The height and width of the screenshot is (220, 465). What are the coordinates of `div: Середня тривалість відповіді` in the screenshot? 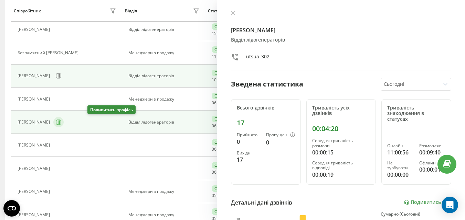 It's located at (341, 166).